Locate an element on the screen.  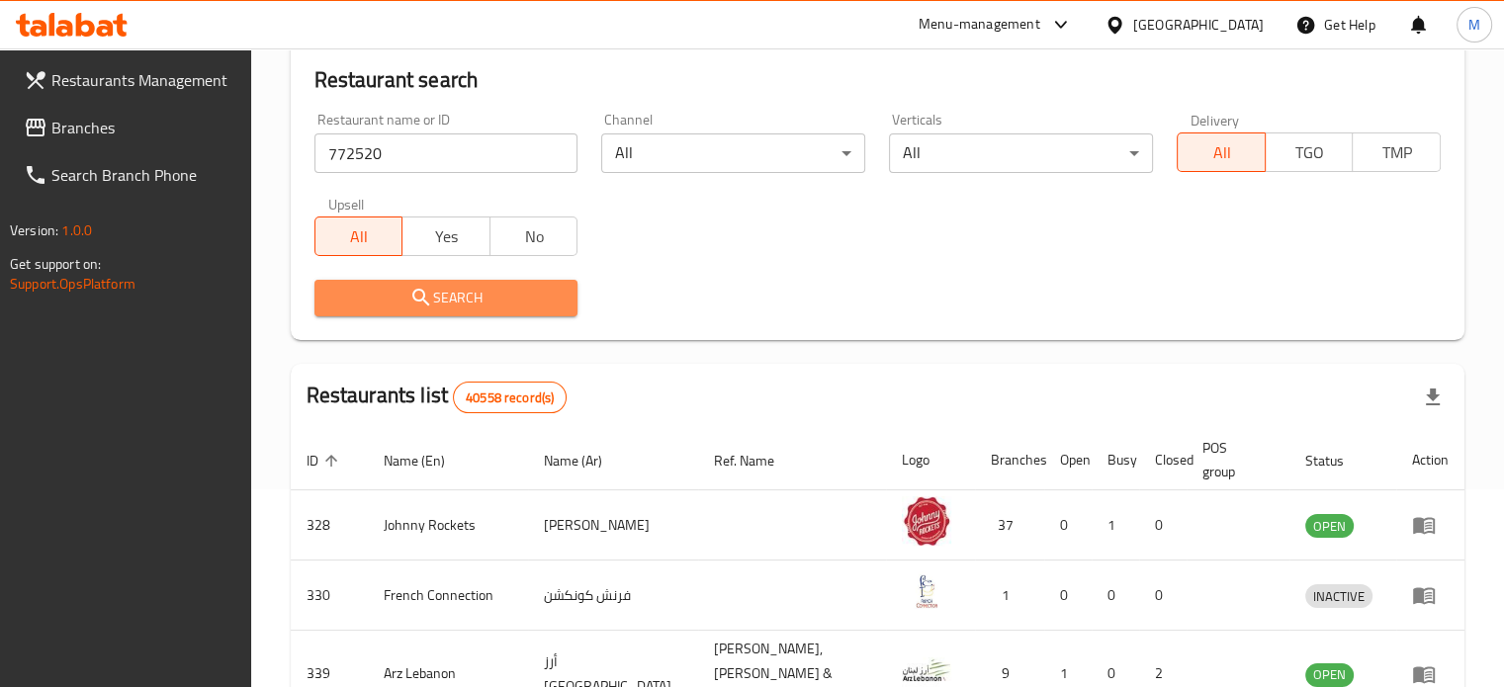
span: Search is located at coordinates (446, 298).